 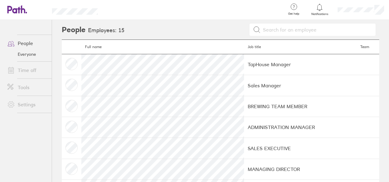 What do you see at coordinates (74, 30) in the screenshot?
I see `h2: People` at bounding box center [74, 30].